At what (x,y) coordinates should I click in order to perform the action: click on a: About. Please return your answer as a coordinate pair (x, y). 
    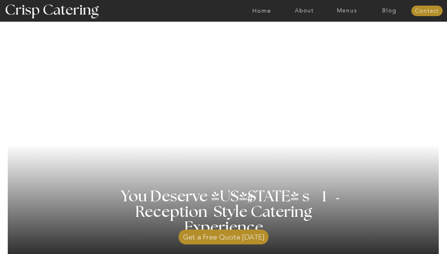
    Looking at the image, I should click on (304, 11).